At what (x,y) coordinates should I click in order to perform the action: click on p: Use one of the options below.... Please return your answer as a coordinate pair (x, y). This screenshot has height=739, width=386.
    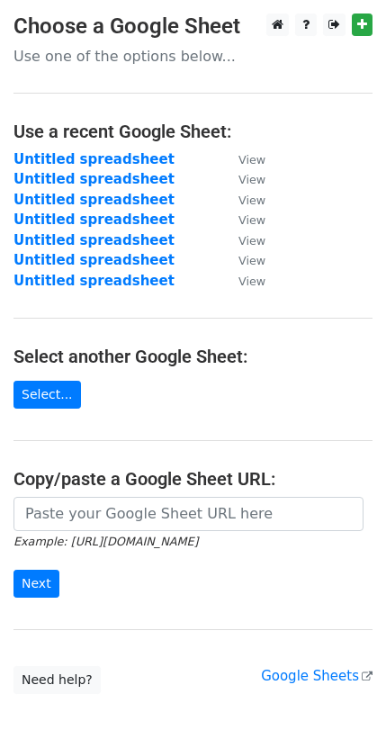
    Looking at the image, I should click on (193, 56).